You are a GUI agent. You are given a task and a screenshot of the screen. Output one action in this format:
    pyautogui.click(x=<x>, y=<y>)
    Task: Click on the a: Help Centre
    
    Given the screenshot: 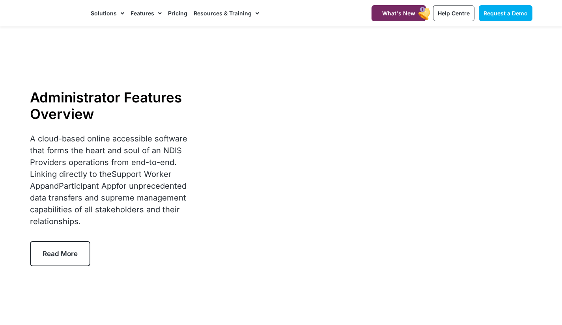 What is the action you would take?
    pyautogui.click(x=454, y=13)
    